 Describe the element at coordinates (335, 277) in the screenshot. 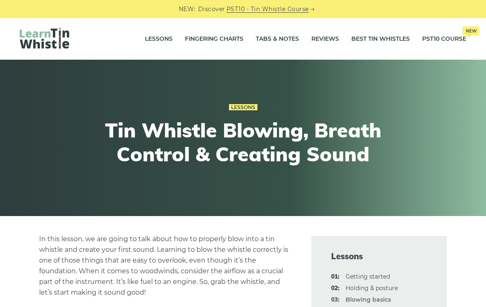

I see `span: 01:` at that location.